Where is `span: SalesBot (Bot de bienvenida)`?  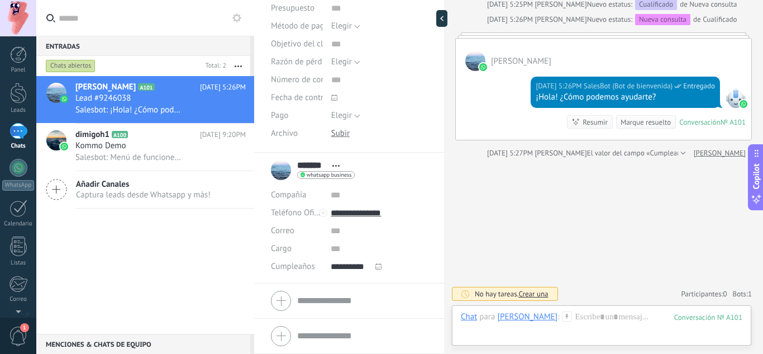 span: SalesBot (Bot de bienvenida) is located at coordinates (628, 86).